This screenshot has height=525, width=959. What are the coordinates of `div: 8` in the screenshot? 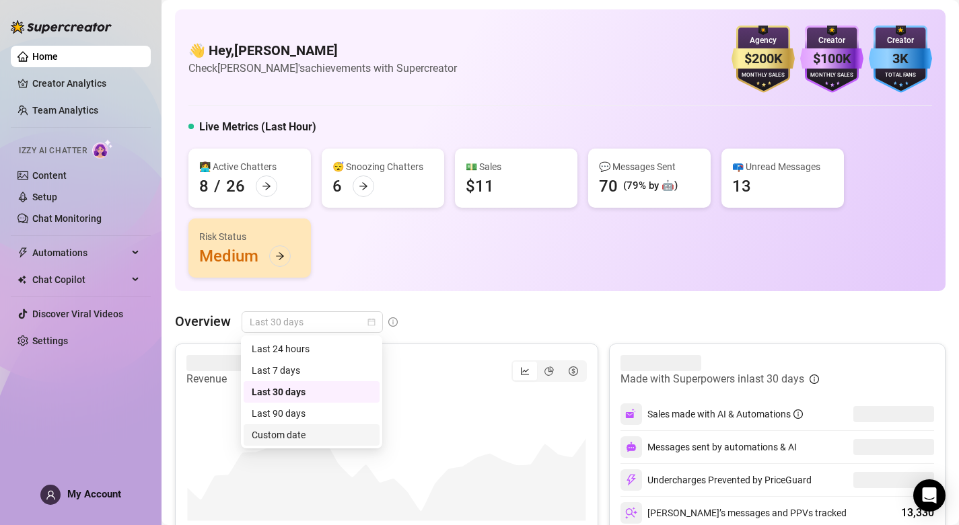 It's located at (204, 186).